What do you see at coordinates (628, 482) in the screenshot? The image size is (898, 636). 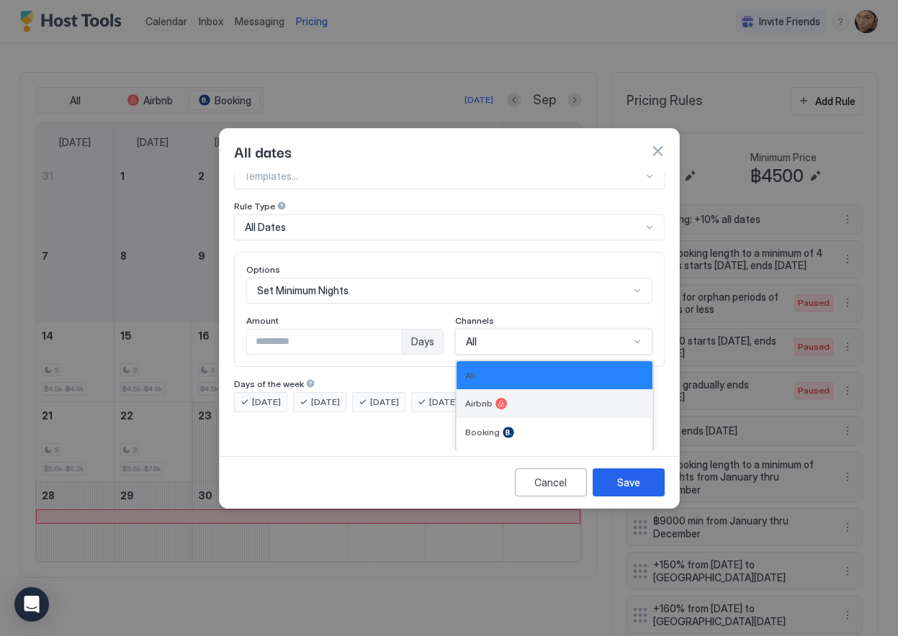 I see `button: Save` at bounding box center [628, 482].